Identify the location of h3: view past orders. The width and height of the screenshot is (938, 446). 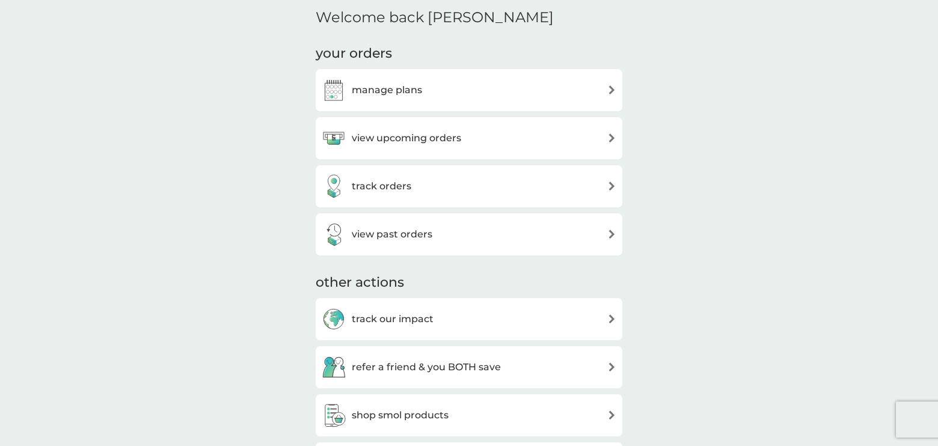
(392, 235).